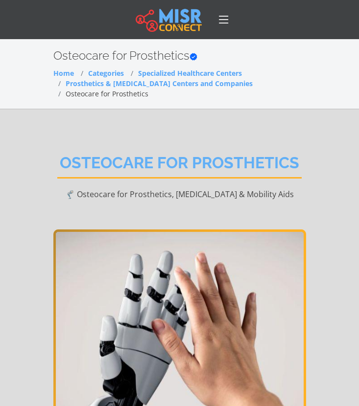 This screenshot has height=406, width=359. What do you see at coordinates (106, 73) in the screenshot?
I see `a: Categories` at bounding box center [106, 73].